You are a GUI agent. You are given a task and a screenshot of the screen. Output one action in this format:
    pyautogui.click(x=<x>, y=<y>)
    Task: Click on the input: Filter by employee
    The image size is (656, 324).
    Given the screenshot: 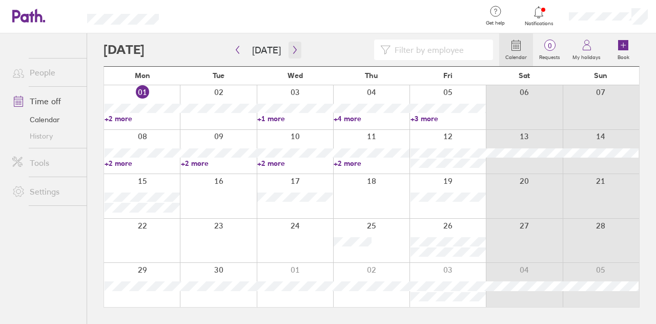 What is the action you would take?
    pyautogui.click(x=439, y=50)
    